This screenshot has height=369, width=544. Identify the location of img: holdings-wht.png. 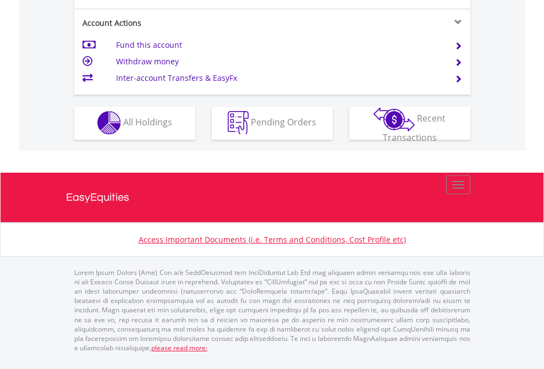
(109, 123).